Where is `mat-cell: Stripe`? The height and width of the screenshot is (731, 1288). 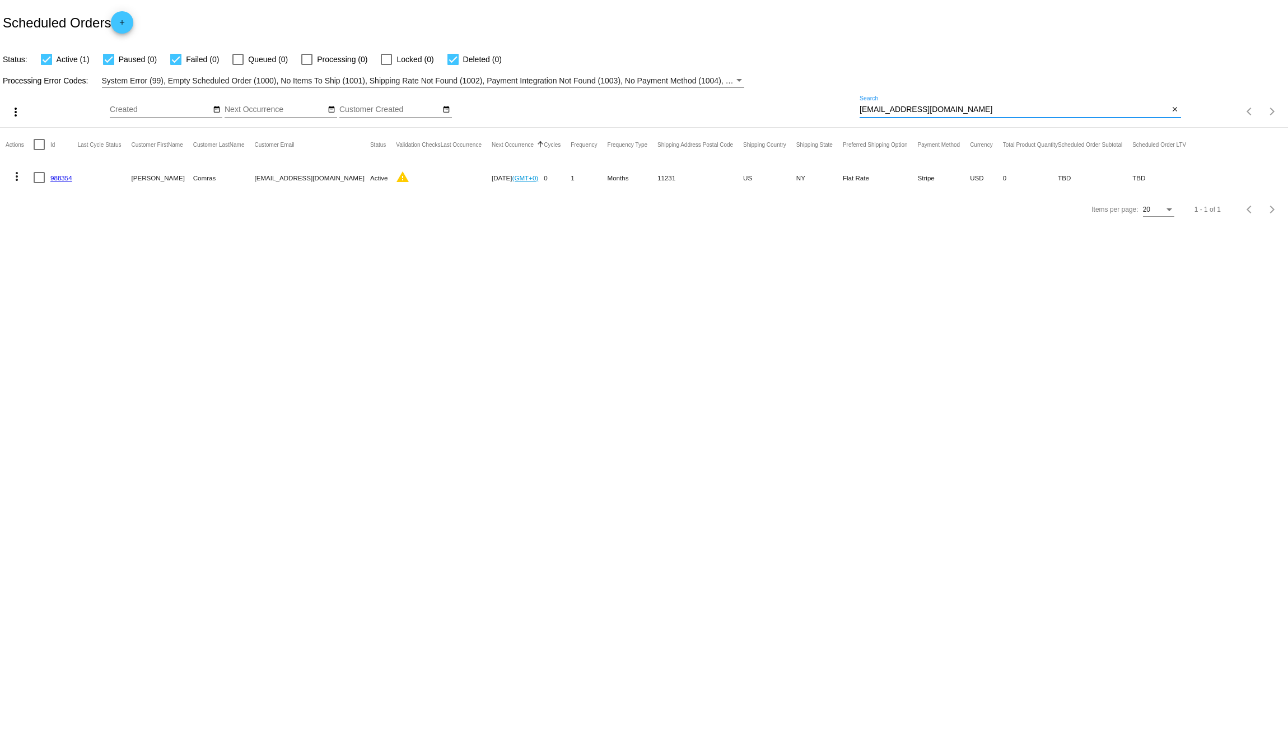
mat-cell: Stripe is located at coordinates (944, 177).